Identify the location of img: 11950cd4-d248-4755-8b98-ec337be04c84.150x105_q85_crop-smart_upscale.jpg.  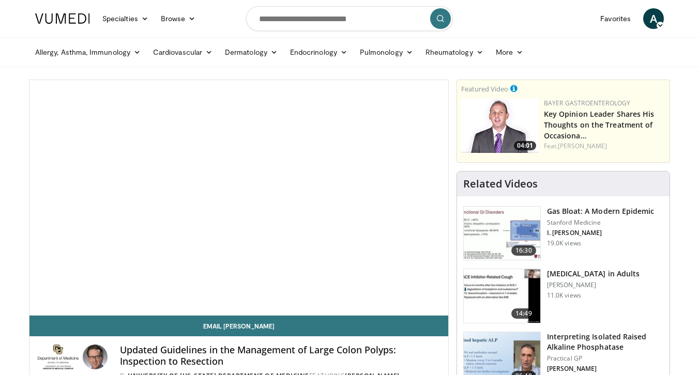
(502, 296).